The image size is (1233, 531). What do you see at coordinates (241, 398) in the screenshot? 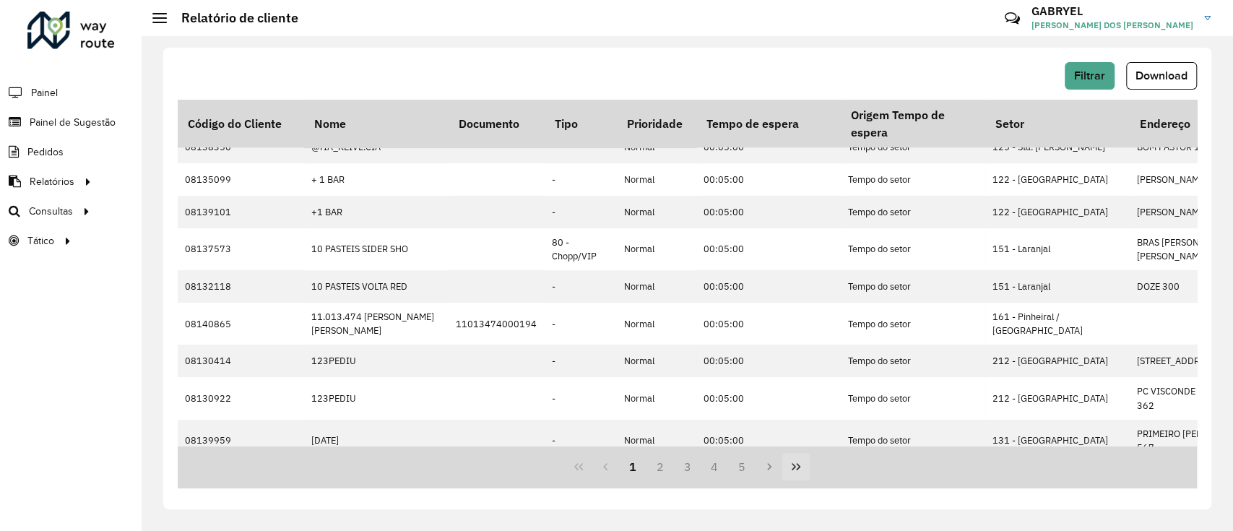
I see `td: 08130922` at bounding box center [241, 398].